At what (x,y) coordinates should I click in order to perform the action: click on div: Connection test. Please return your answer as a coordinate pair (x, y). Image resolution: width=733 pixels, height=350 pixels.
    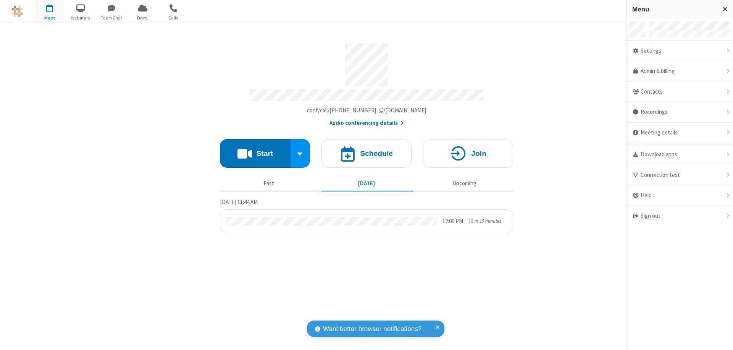
    Looking at the image, I should click on (679, 175).